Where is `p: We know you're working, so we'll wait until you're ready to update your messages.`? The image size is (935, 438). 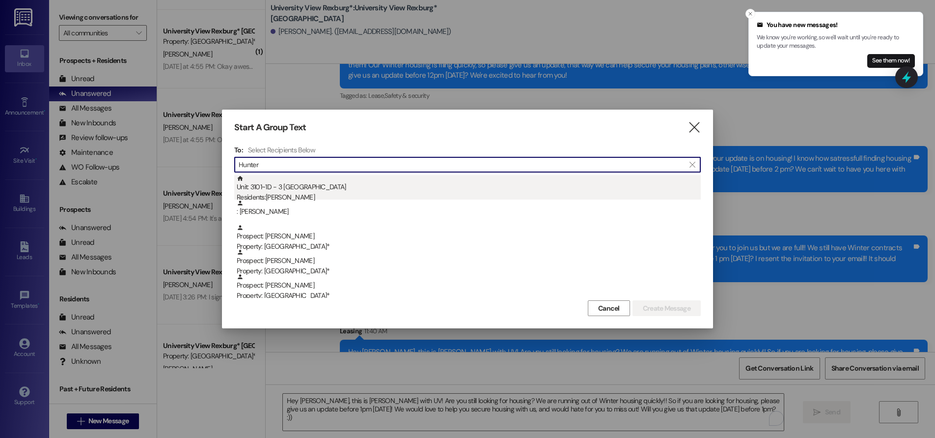
p: We know you're working, so we'll wait until you're ready to update your messages. is located at coordinates (836, 42).